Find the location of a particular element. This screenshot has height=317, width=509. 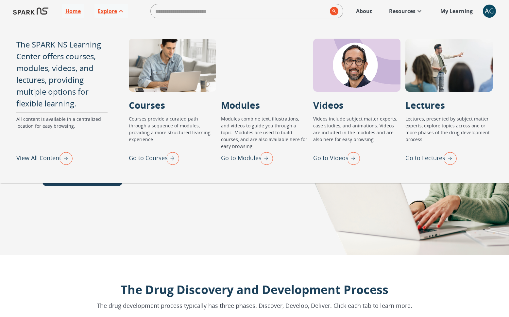

img: Logo of SPARK at Stanford is located at coordinates (31, 11).